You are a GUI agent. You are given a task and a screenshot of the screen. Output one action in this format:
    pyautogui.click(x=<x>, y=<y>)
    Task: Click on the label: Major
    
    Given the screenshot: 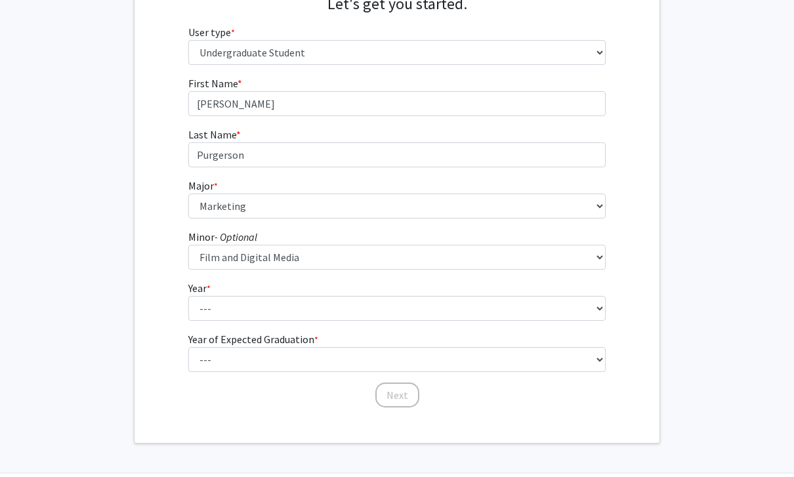 What is the action you would take?
    pyautogui.click(x=203, y=186)
    